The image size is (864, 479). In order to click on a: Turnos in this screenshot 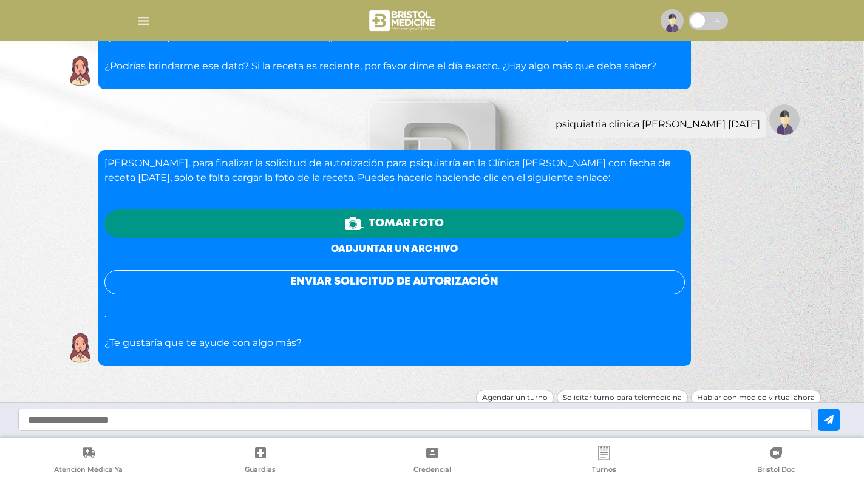, I will do `click(603, 461)`.